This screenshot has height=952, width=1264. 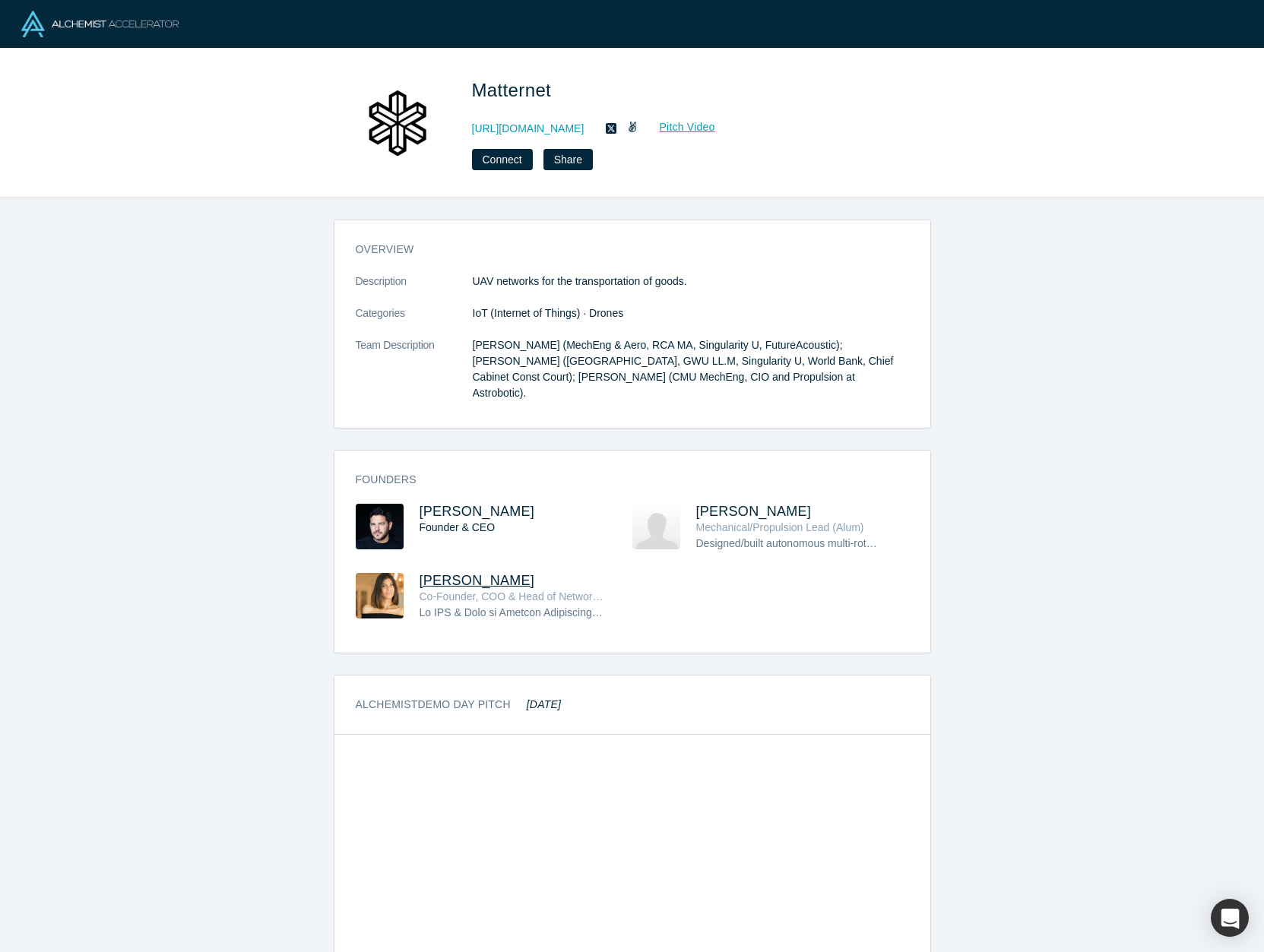 What do you see at coordinates (837, 543) in the screenshot?
I see `span: Designed/built autonomous multi-rotor transportation aircraft` at bounding box center [837, 543].